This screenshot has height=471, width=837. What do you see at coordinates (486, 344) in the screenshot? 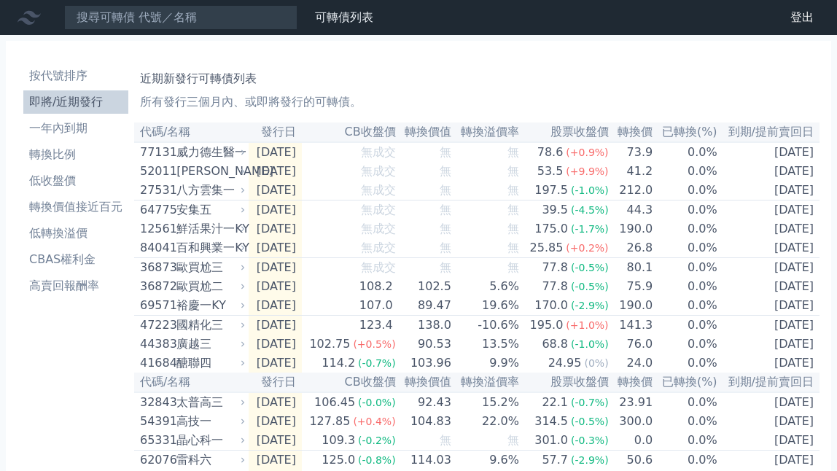
I see `td: 13.5%` at bounding box center [486, 344].